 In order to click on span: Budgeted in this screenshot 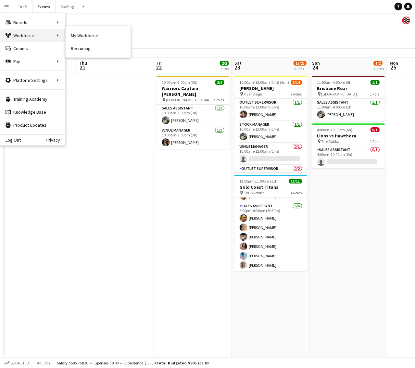, I will do `click(20, 363)`.